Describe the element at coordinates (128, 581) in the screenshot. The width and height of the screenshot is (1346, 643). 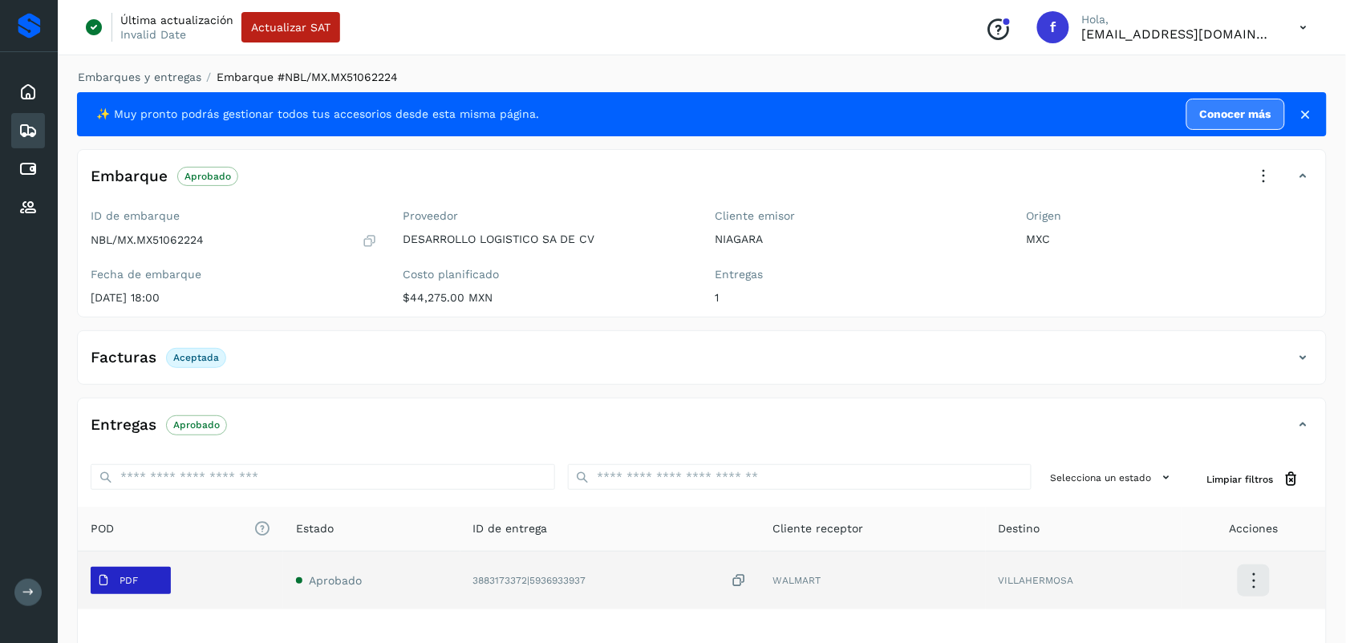
I see `p: PDF` at that location.